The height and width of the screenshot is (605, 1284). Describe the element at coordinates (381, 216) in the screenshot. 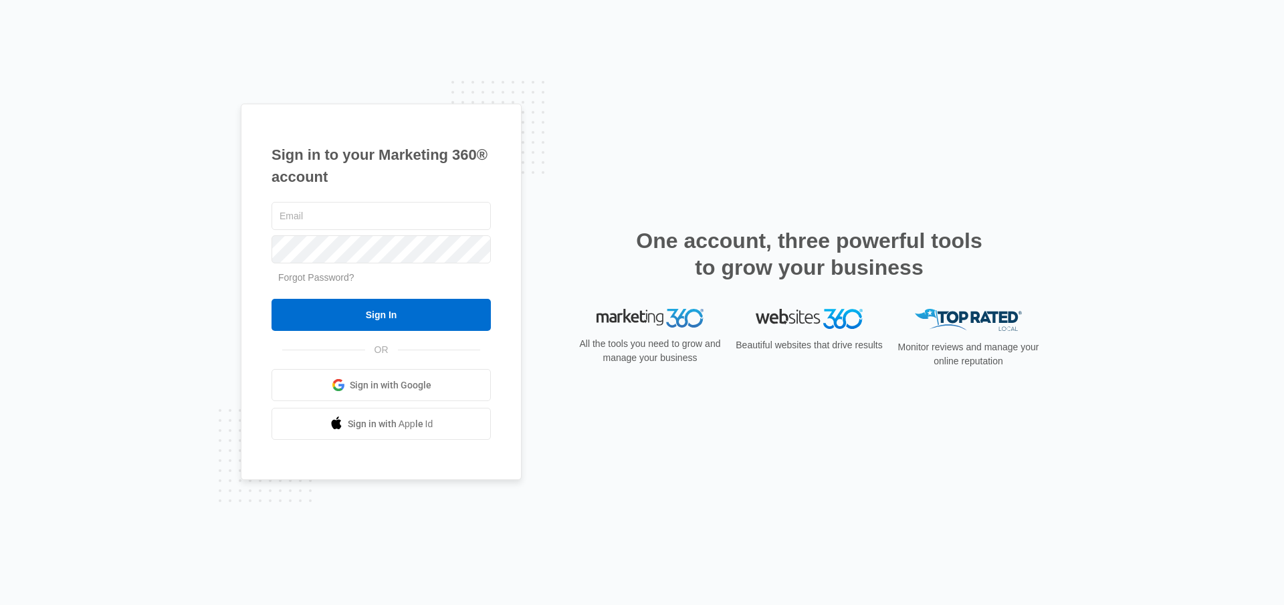

I see `input: Email` at that location.